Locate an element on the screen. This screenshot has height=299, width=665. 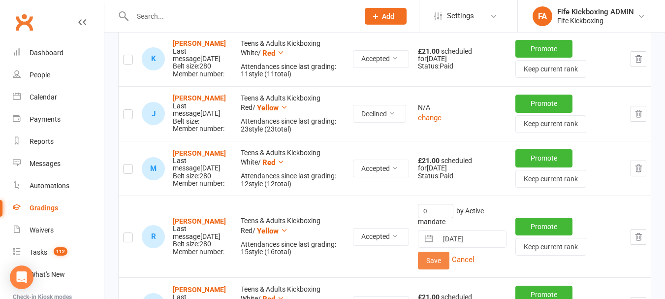
div: Attendances since last grading: 23 style ( 23 total) is located at coordinates (292, 125).